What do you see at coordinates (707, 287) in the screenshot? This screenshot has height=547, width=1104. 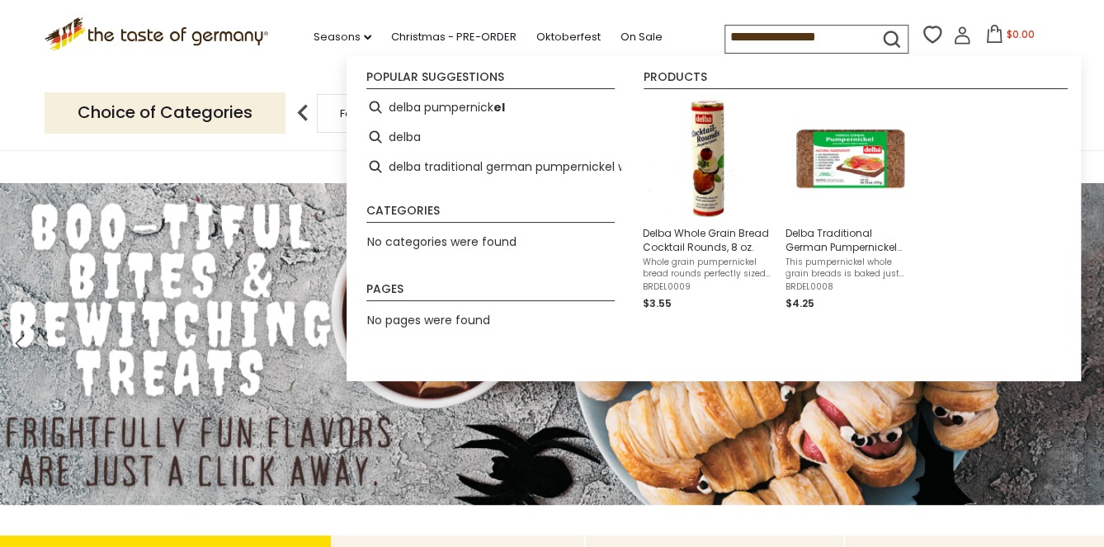 I see `span: BRDEL0009` at bounding box center [707, 287].